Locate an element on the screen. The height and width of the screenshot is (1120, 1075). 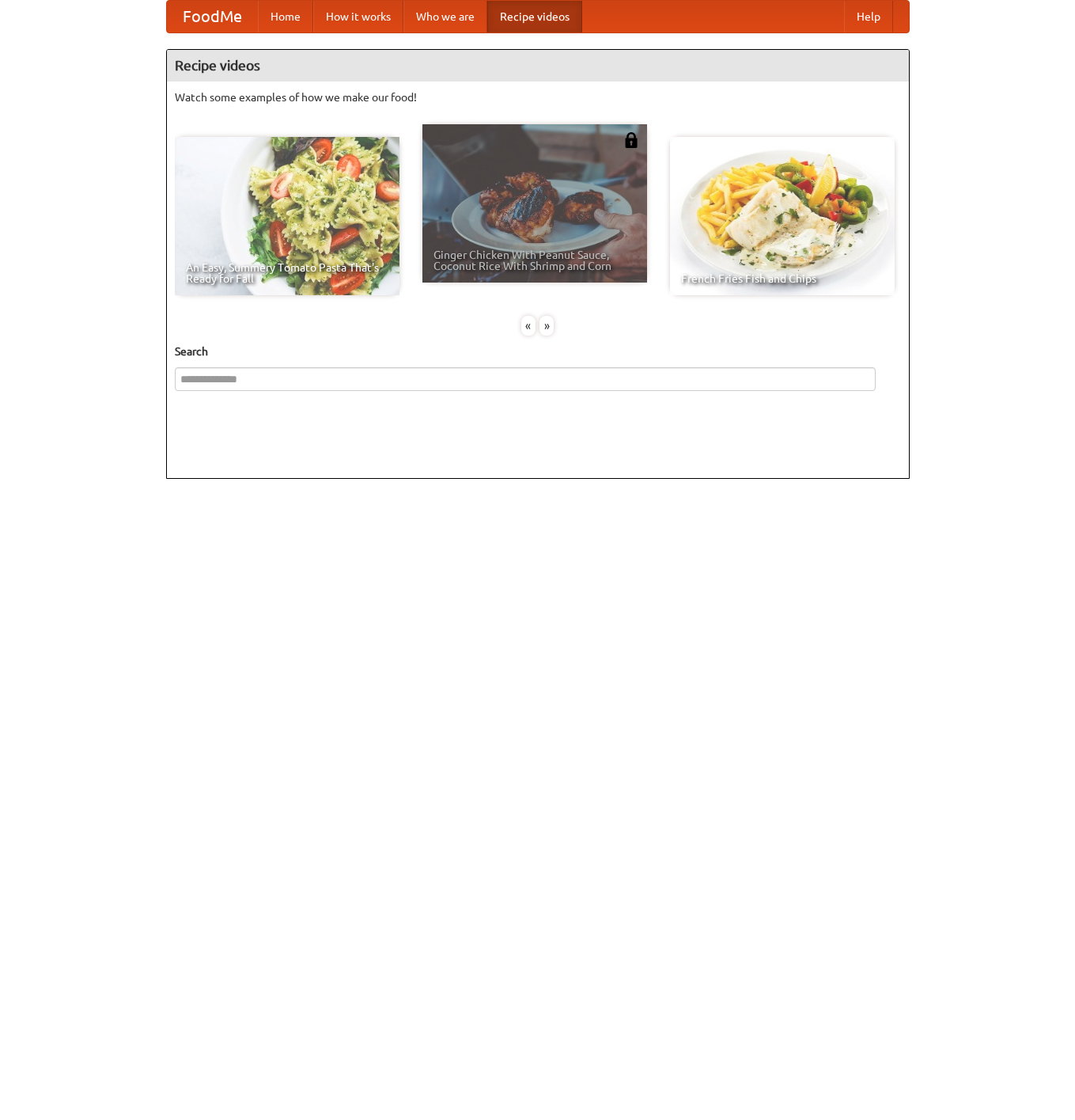
span: French Fries Fish and Chips is located at coordinates (782, 279).